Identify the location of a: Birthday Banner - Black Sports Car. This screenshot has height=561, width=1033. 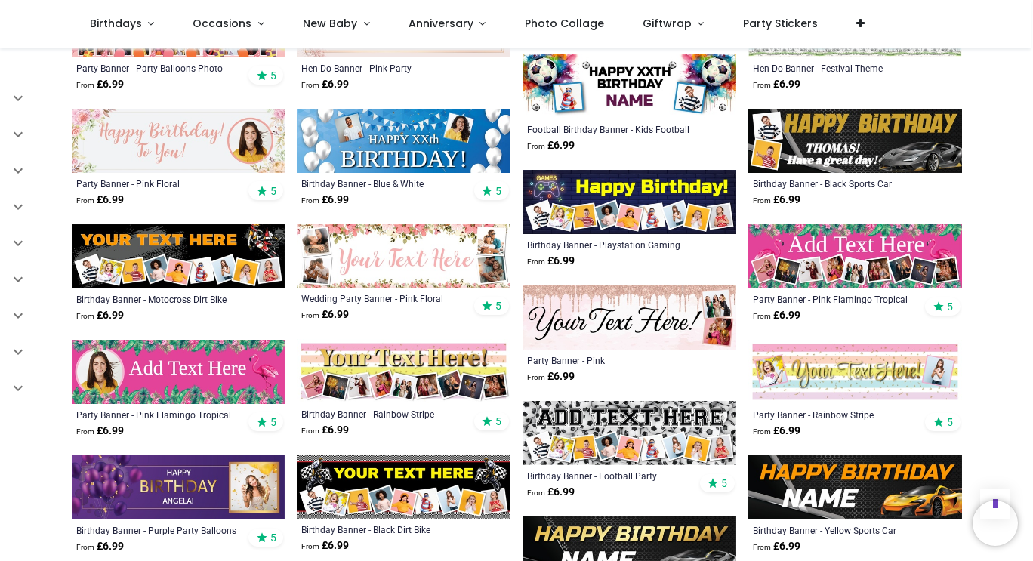
(834, 183).